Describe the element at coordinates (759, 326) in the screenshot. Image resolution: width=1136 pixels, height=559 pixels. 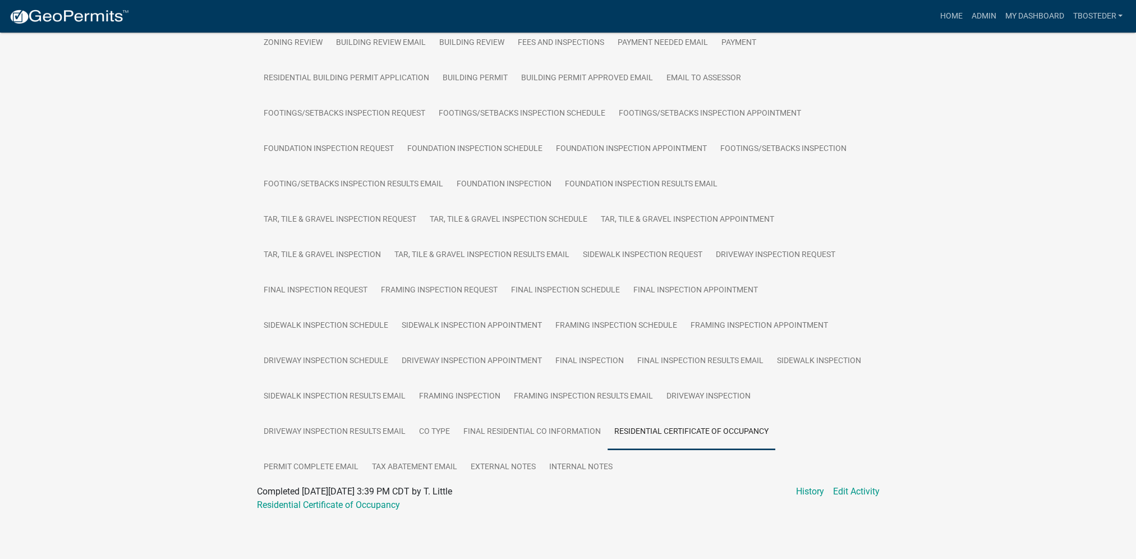
I see `a: Framing Inspection Appointment` at that location.